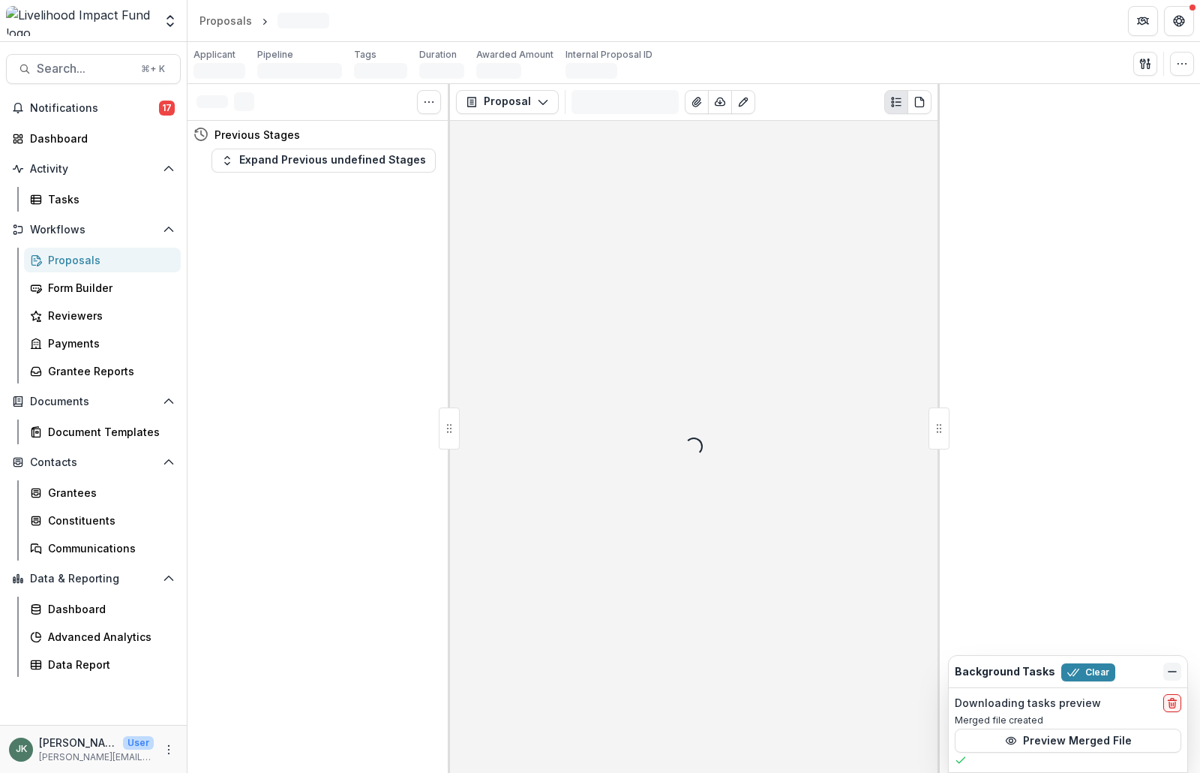 Image resolution: width=1200 pixels, height=773 pixels. What do you see at coordinates (275, 55) in the screenshot?
I see `p: Pipeline` at bounding box center [275, 55].